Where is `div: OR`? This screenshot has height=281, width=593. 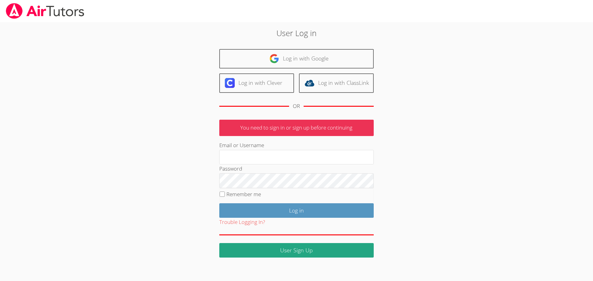
div: OR is located at coordinates (296, 106).